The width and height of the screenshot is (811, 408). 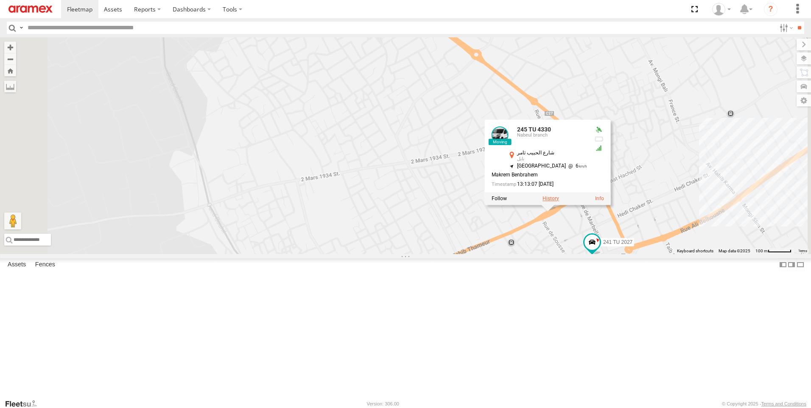 What do you see at coordinates (10, 47) in the screenshot?
I see `button: Zoom in` at bounding box center [10, 47].